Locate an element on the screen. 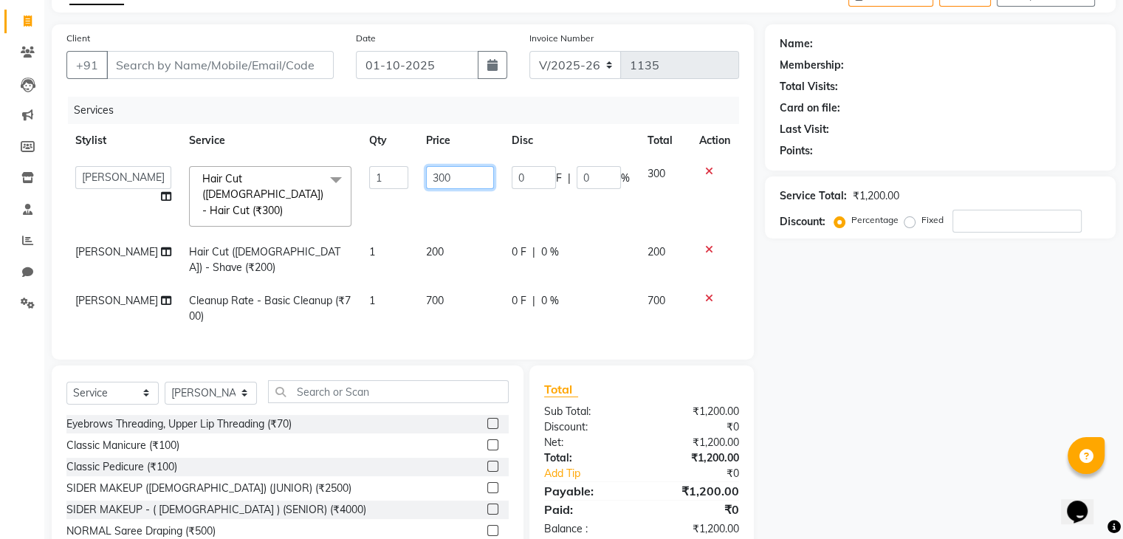 The height and width of the screenshot is (539, 1123). div: Membership: is located at coordinates (811, 65).